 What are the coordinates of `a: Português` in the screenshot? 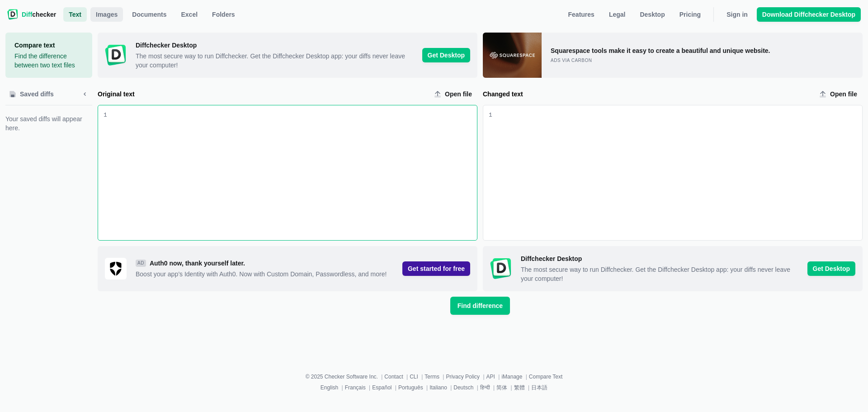 It's located at (410, 387).